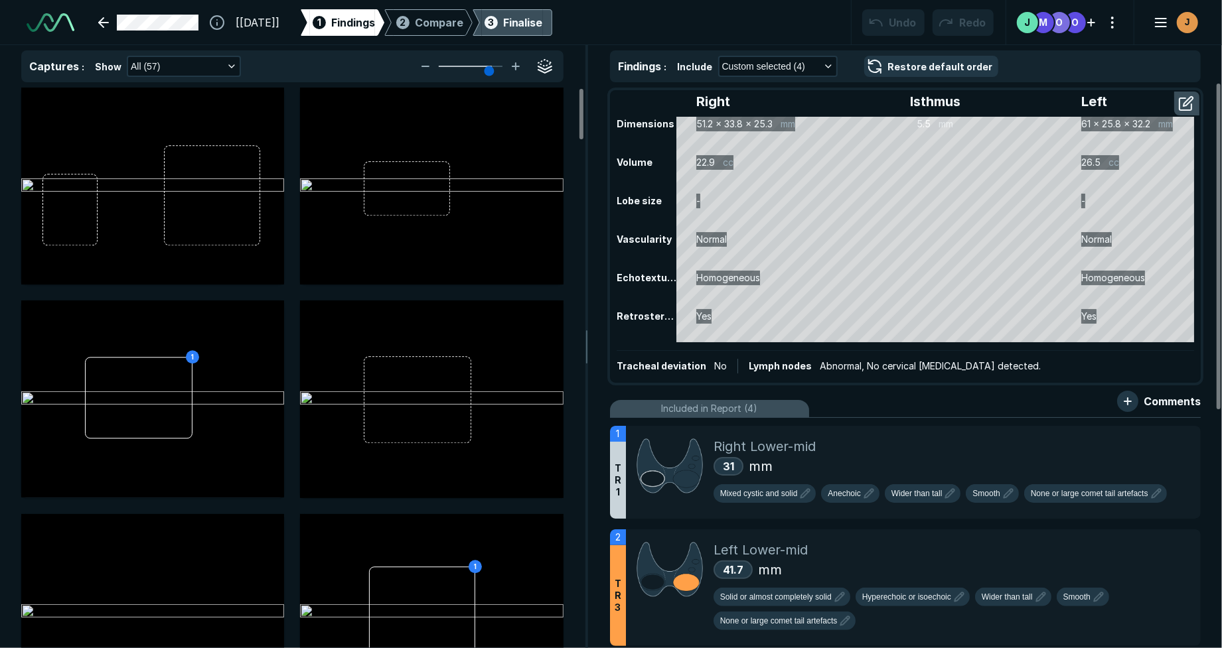 The height and width of the screenshot is (648, 1222). I want to click on span: No, so click(720, 366).